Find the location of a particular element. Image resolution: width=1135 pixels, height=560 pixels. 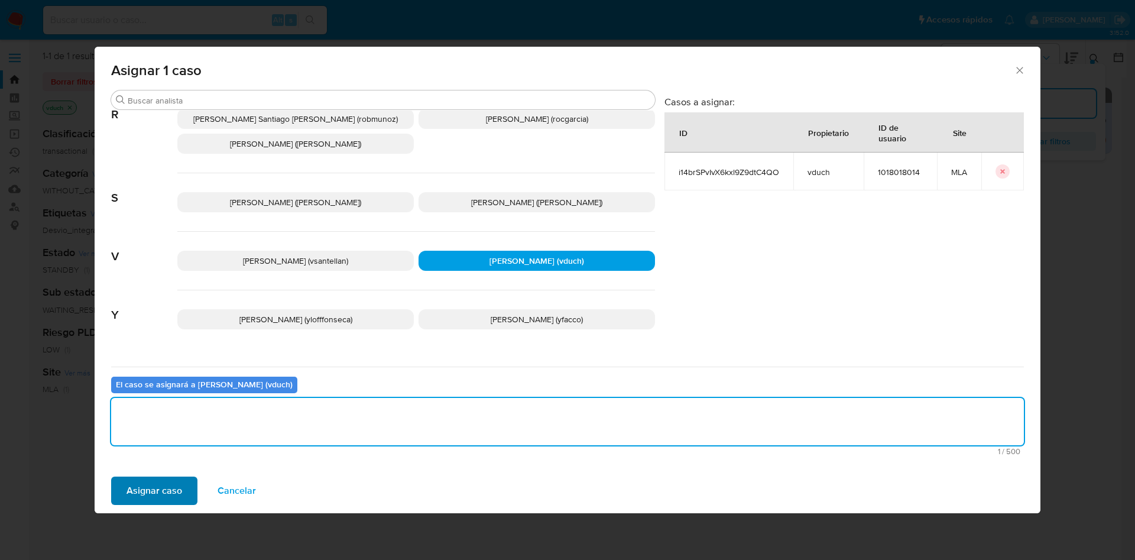

span: vduch is located at coordinates (829, 172).